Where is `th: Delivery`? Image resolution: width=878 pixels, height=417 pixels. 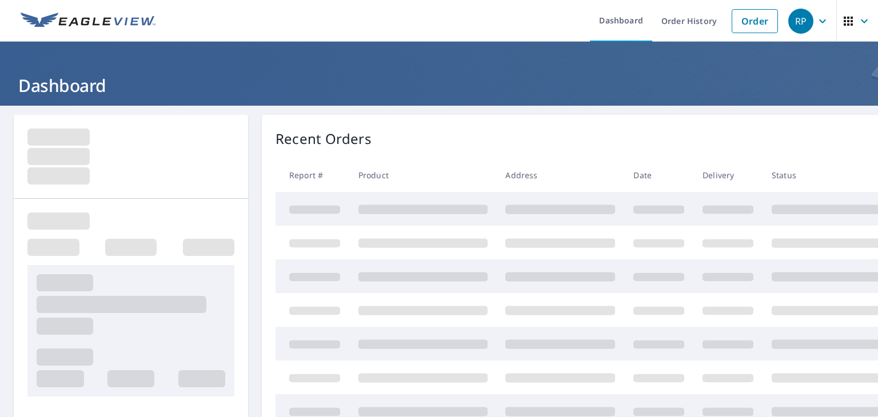
th: Delivery is located at coordinates (728, 175).